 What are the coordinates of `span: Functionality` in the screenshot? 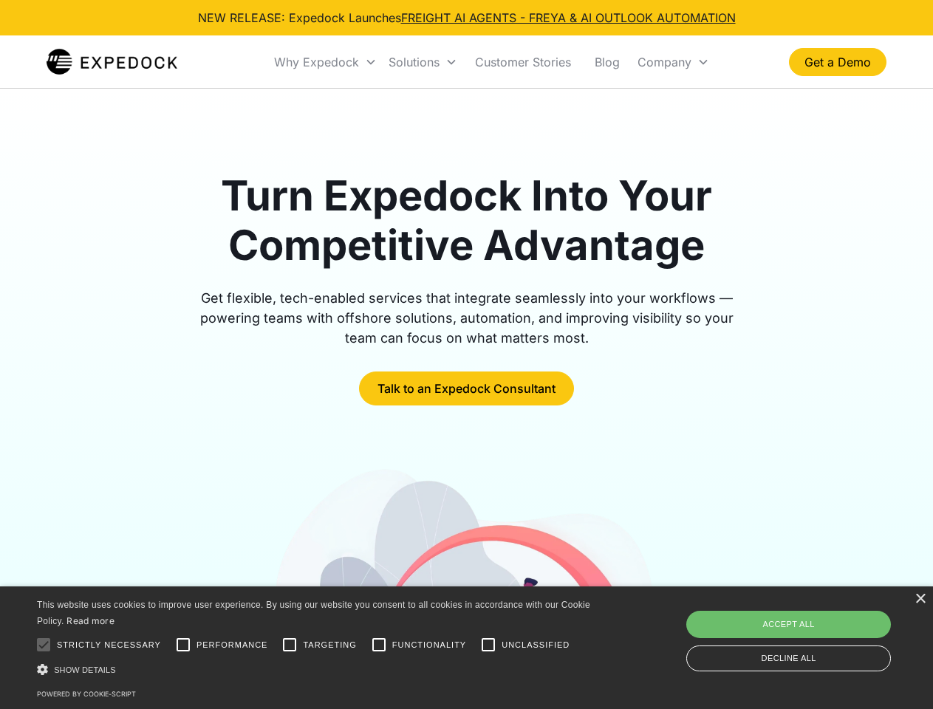 It's located at (429, 645).